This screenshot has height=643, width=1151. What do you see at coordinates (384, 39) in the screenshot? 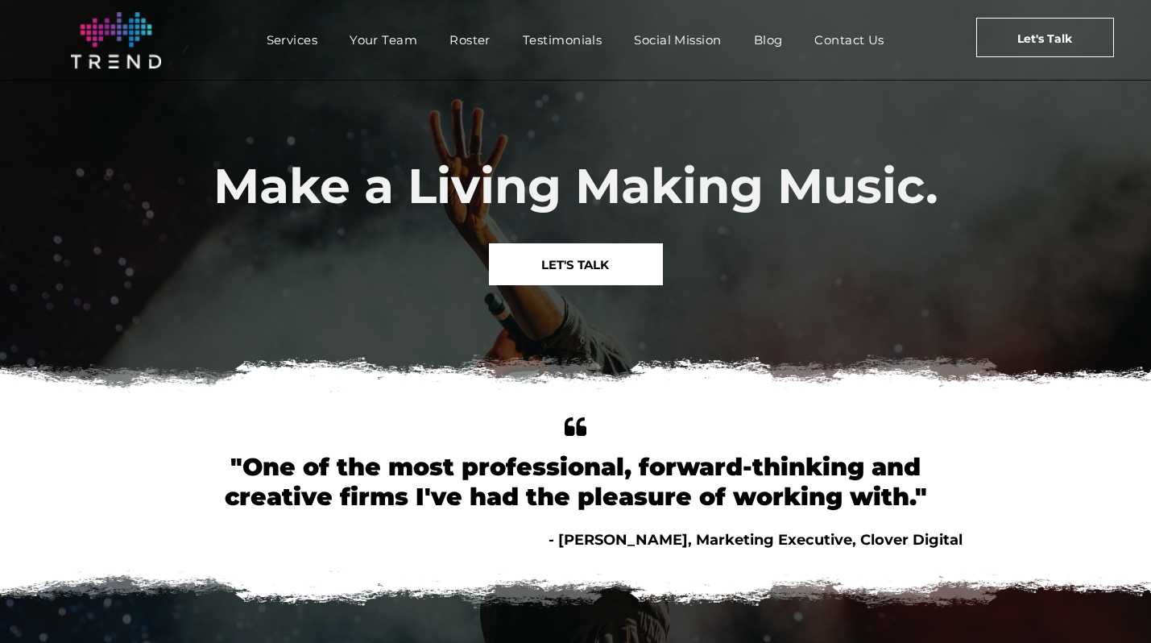
I see `a: Your Team` at bounding box center [384, 39].